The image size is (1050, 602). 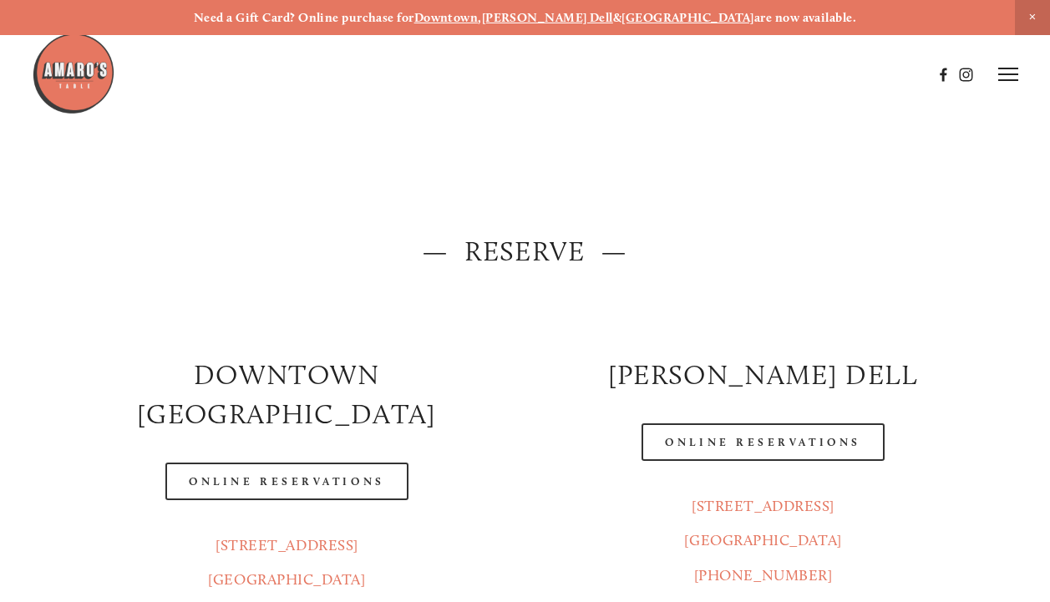 I want to click on strong: are now available., so click(x=805, y=18).